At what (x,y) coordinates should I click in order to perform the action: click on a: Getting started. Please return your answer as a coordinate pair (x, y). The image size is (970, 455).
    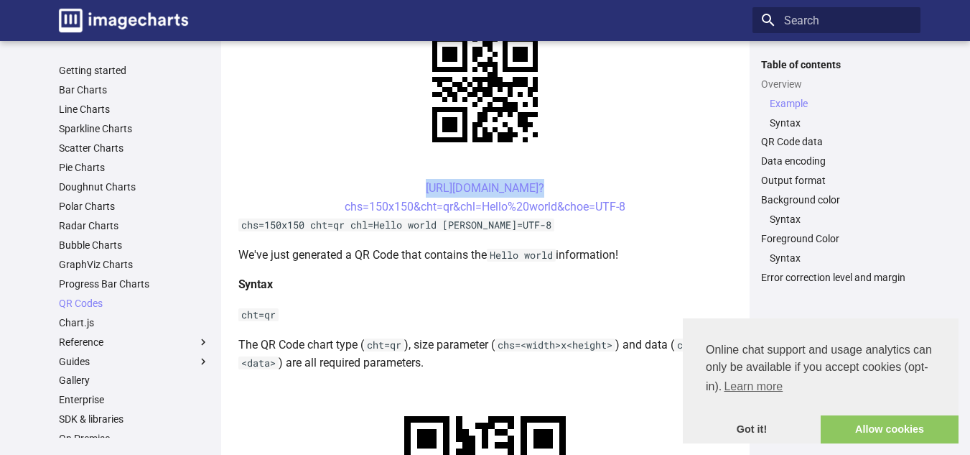
    Looking at the image, I should click on (134, 70).